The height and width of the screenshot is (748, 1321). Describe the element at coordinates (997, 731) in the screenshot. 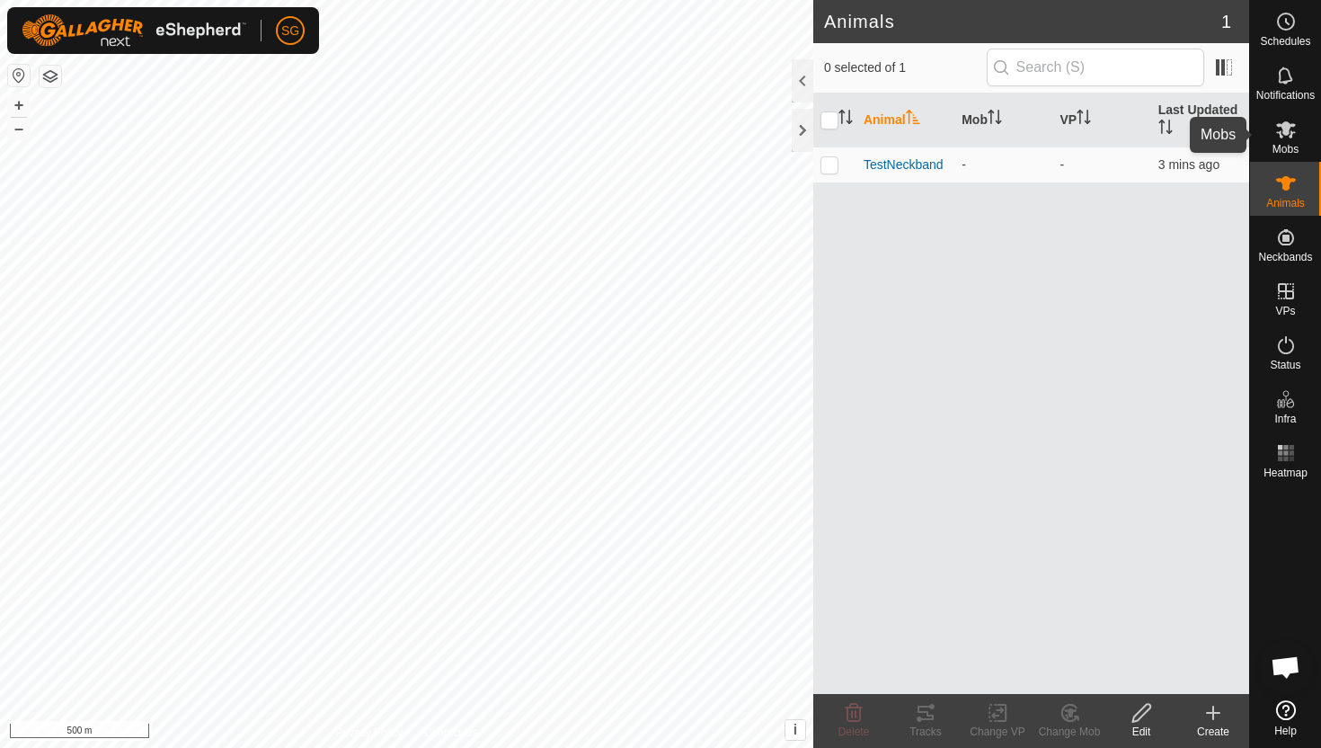

I see `div: Change VP` at that location.